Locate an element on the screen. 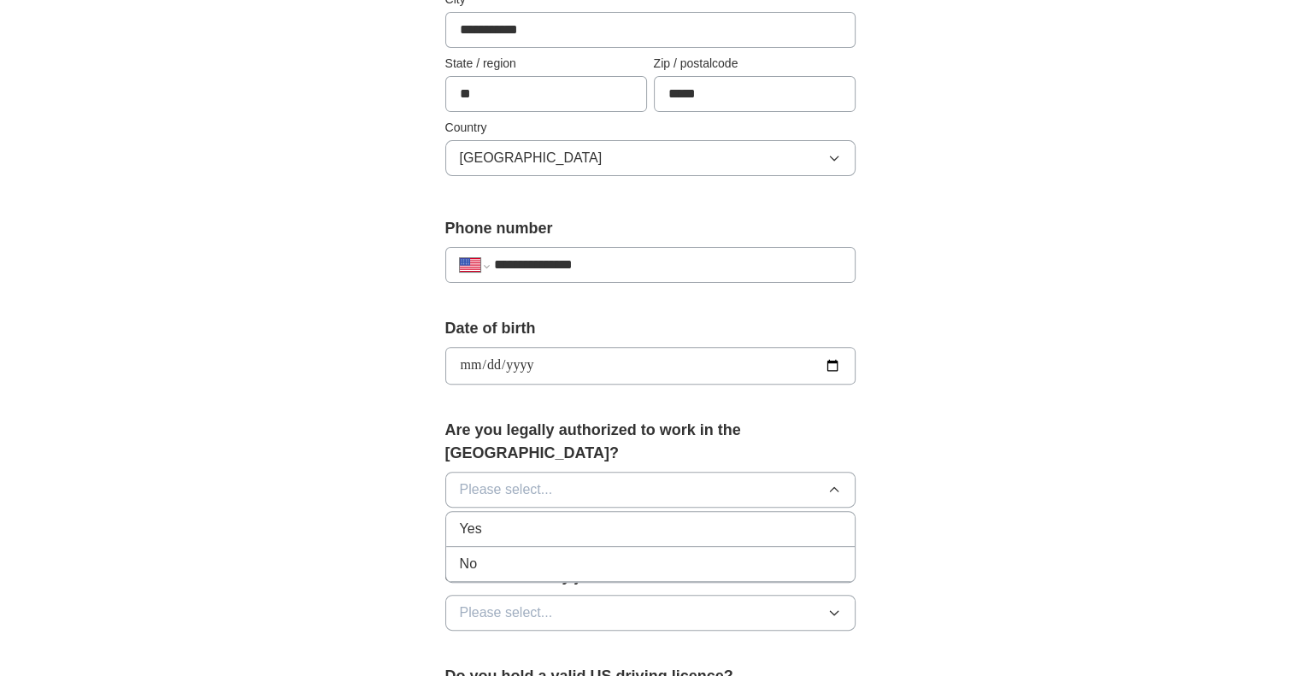 This screenshot has width=1300, height=676. span: No is located at coordinates (468, 564).